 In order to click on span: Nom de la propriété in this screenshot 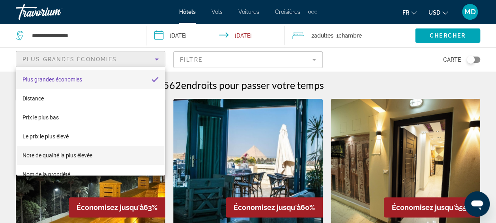, I will do `click(46, 174)`.